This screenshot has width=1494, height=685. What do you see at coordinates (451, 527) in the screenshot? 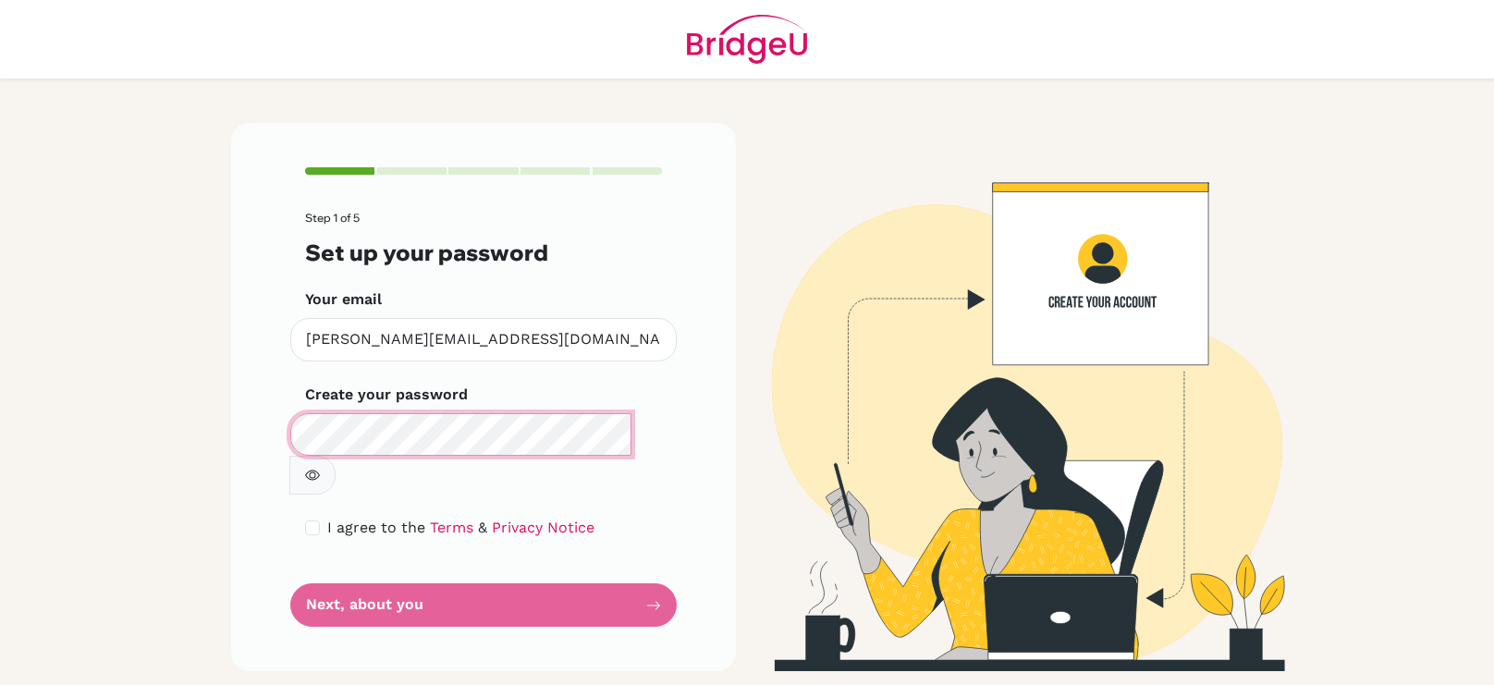
I see `a: Terms` at bounding box center [451, 527].